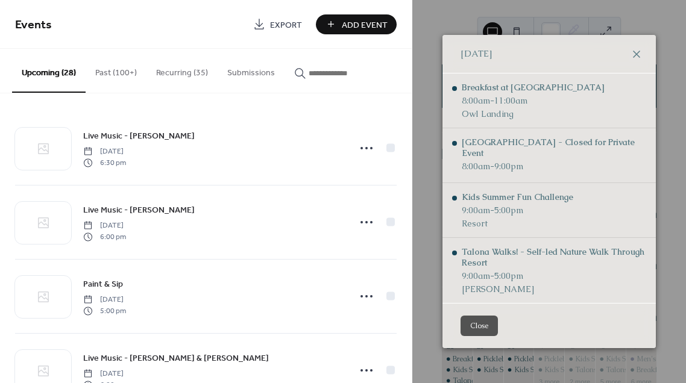 The image size is (686, 383). Describe the element at coordinates (104, 237) in the screenshot. I see `span: 6:00 pm` at that location.